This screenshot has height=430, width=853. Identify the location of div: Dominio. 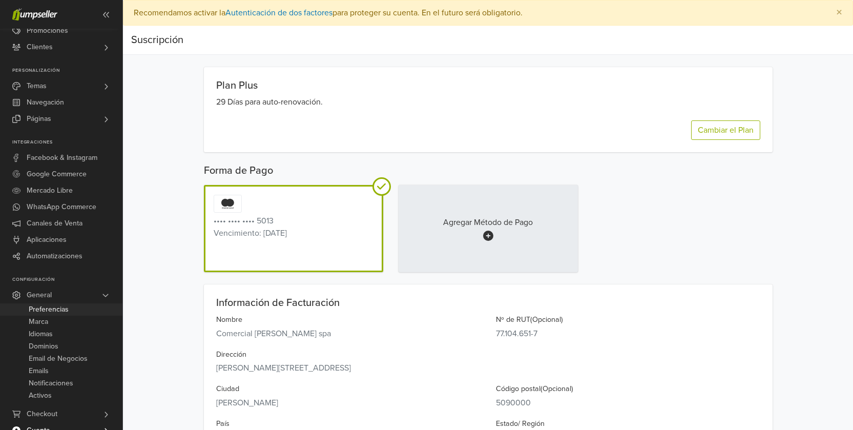
(66, 64).